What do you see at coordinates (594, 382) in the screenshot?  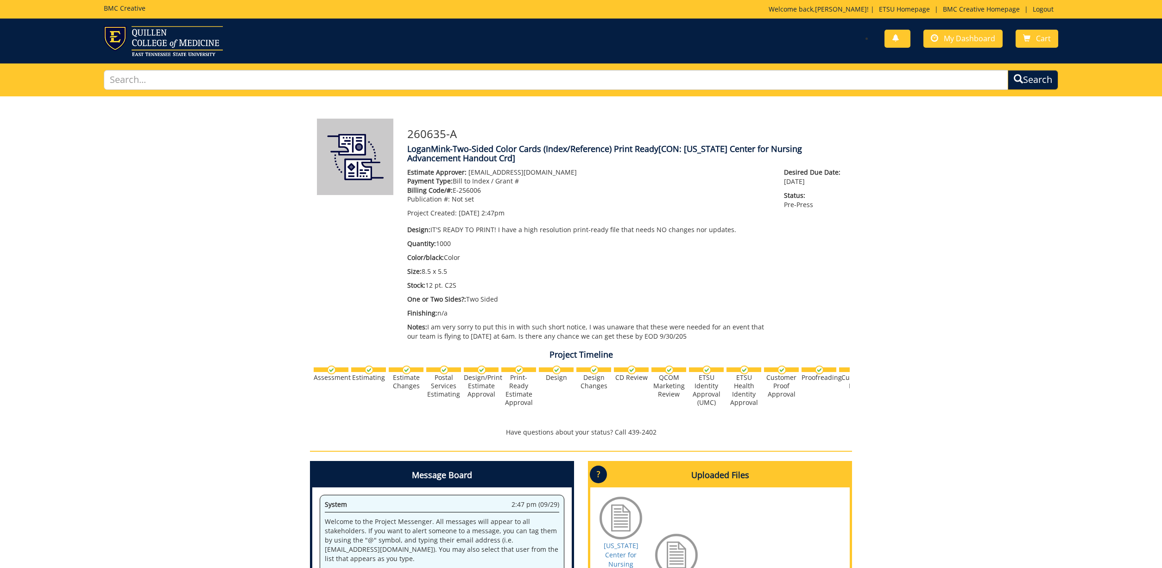 I see `div: Design Changes` at bounding box center [594, 382].